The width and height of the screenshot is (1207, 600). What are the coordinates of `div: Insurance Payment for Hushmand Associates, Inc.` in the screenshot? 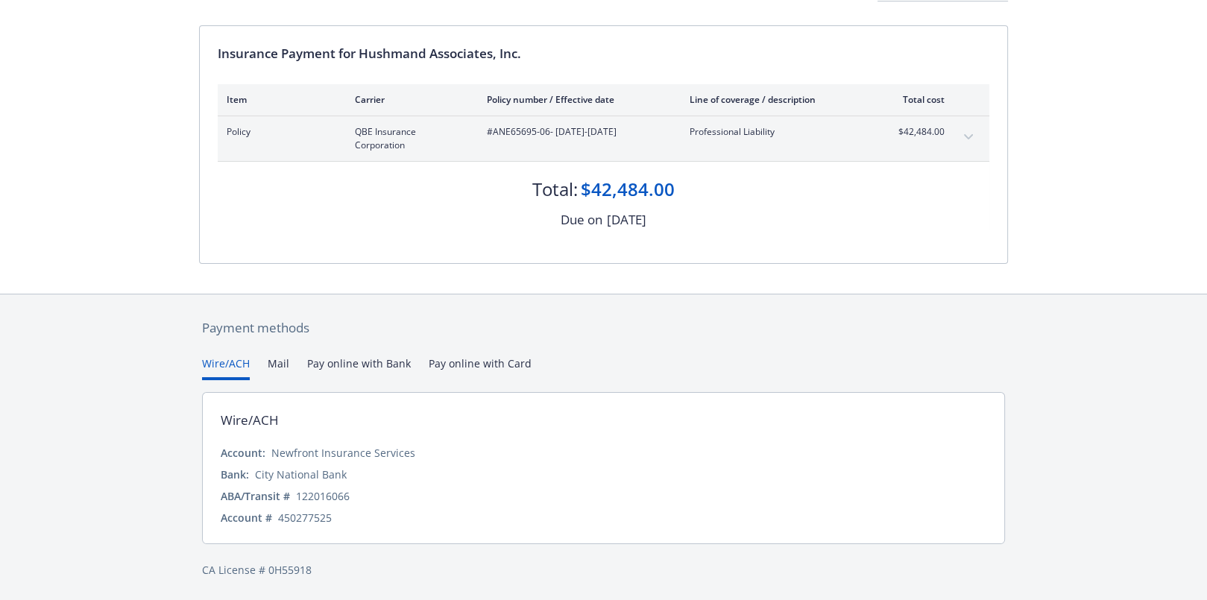 It's located at (603, 54).